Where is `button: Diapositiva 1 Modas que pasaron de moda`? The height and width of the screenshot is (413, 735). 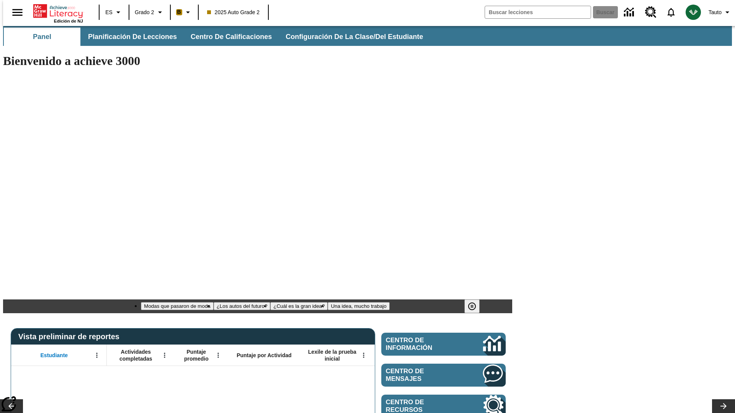 button: Diapositiva 1 Modas que pasaron de moda is located at coordinates (177, 306).